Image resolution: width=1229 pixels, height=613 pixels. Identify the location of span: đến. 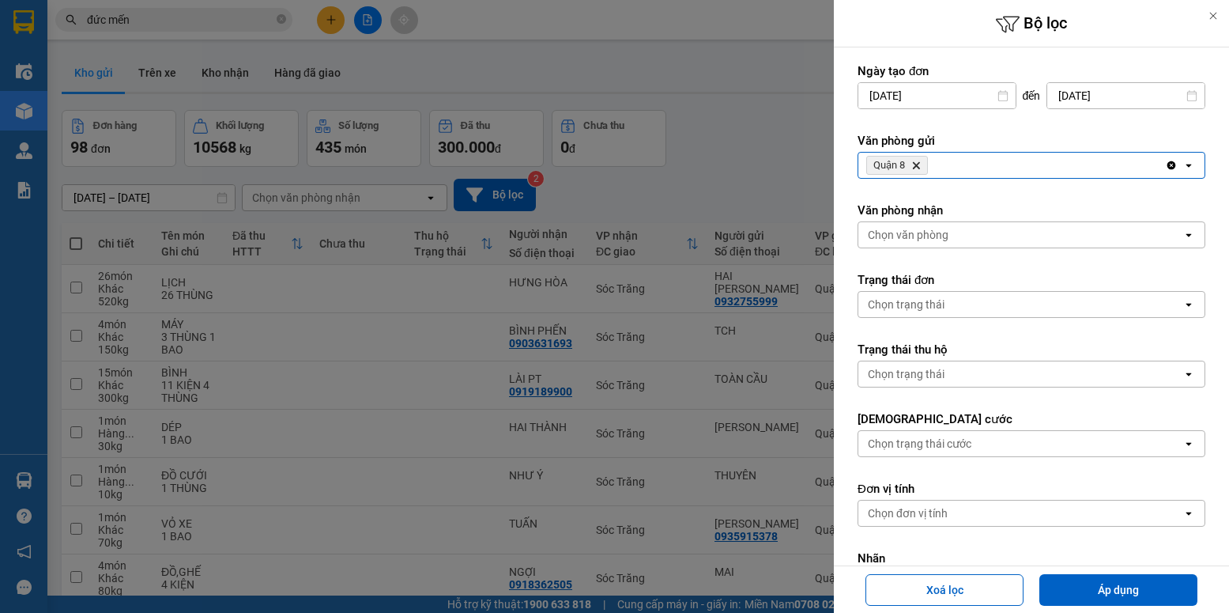
(1032, 96).